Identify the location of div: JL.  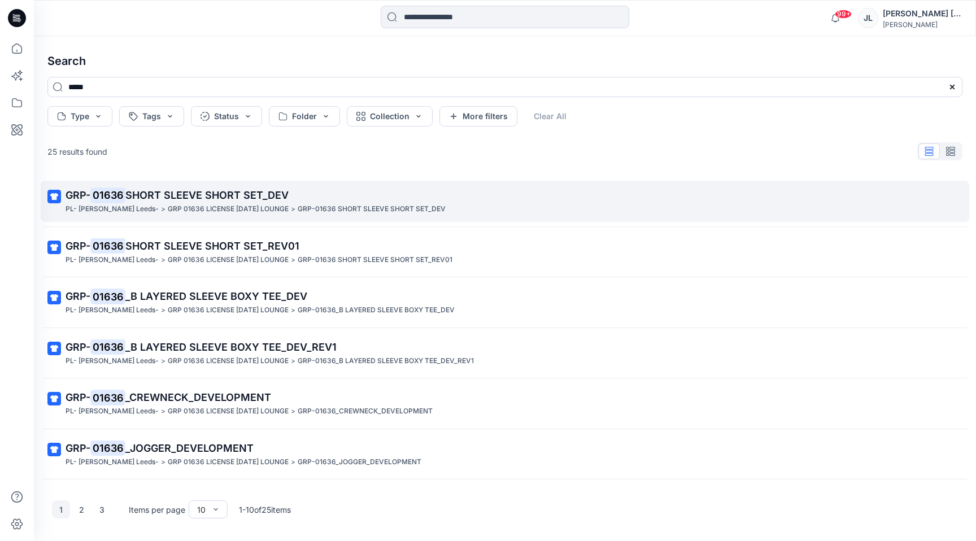
(868, 18).